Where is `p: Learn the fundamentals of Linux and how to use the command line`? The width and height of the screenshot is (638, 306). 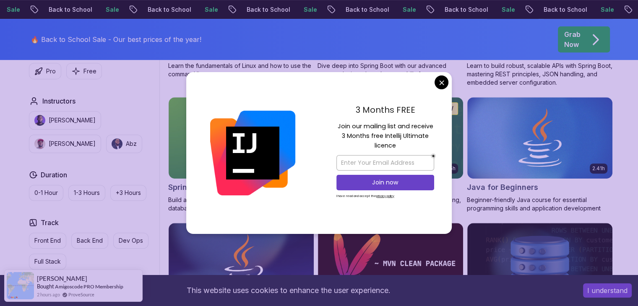 p: Learn the fundamentals of Linux and how to use the command line is located at coordinates (241, 70).